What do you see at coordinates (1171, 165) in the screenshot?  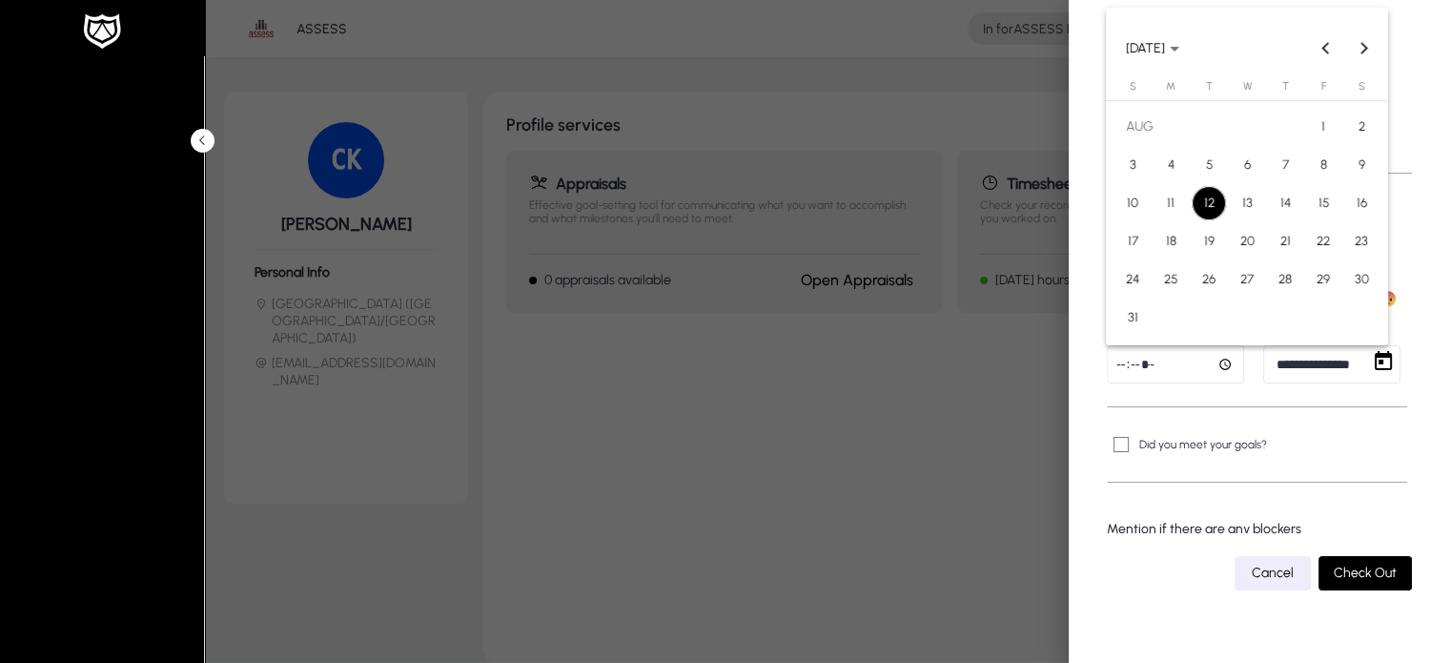 I see `span: 4` at bounding box center [1171, 165].